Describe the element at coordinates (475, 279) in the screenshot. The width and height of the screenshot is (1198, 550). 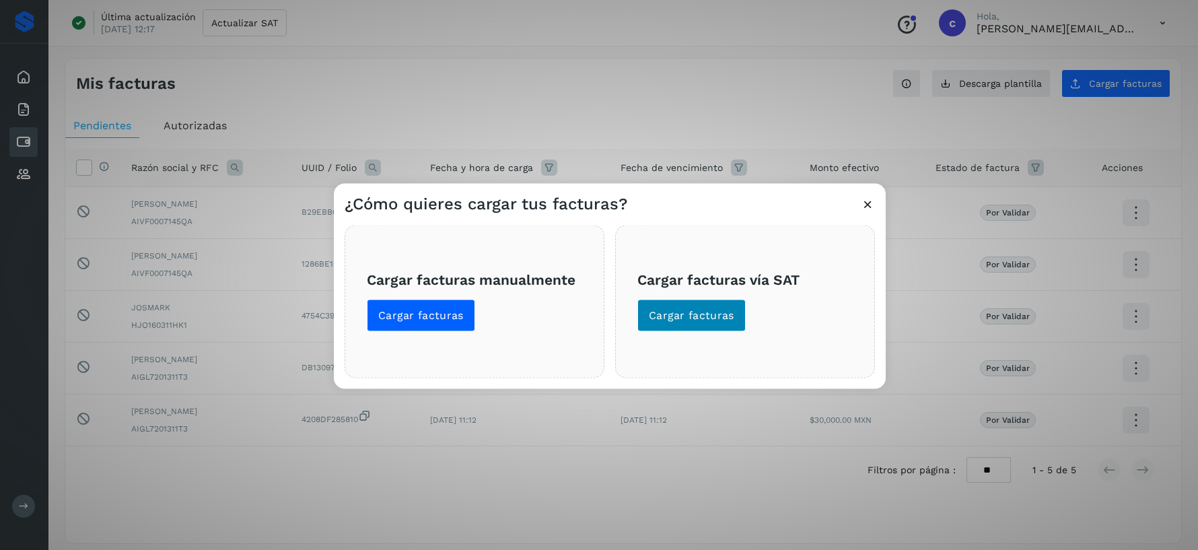
I see `h3: Cargar facturas manualmente` at that location.